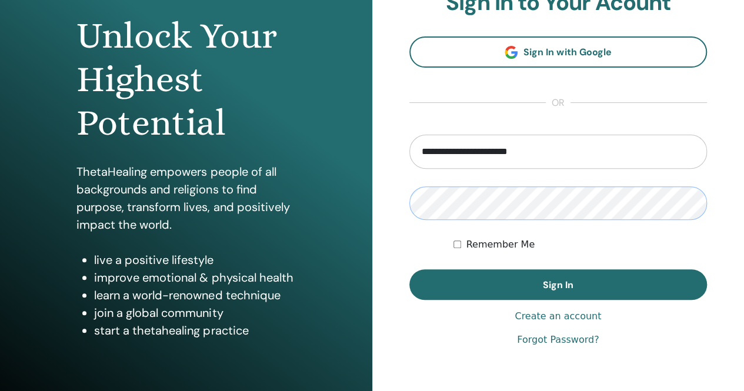  What do you see at coordinates (195, 278) in the screenshot?
I see `li: improve emotional & physical health` at bounding box center [195, 278].